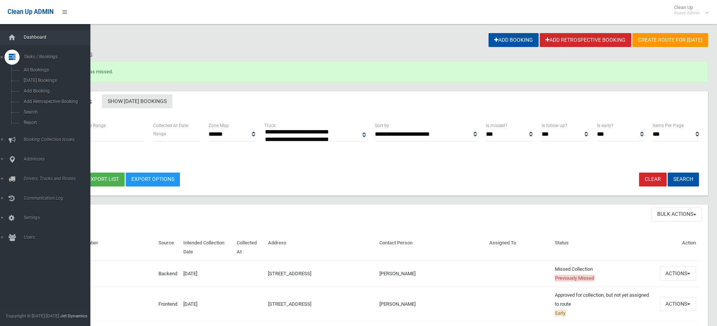 This screenshot has width=717, height=326. Describe the element at coordinates (153, 180) in the screenshot. I see `a: Export Options` at that location.